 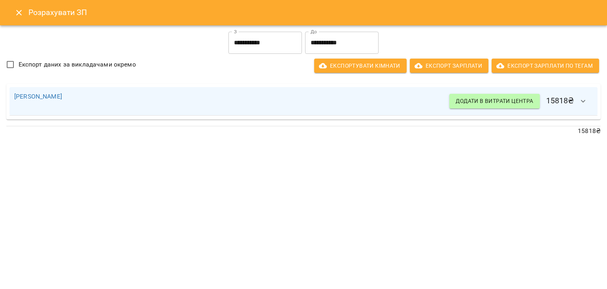 What do you see at coordinates (521, 101) in the screenshot?
I see `h6: 15818 ₴` at bounding box center [521, 101].